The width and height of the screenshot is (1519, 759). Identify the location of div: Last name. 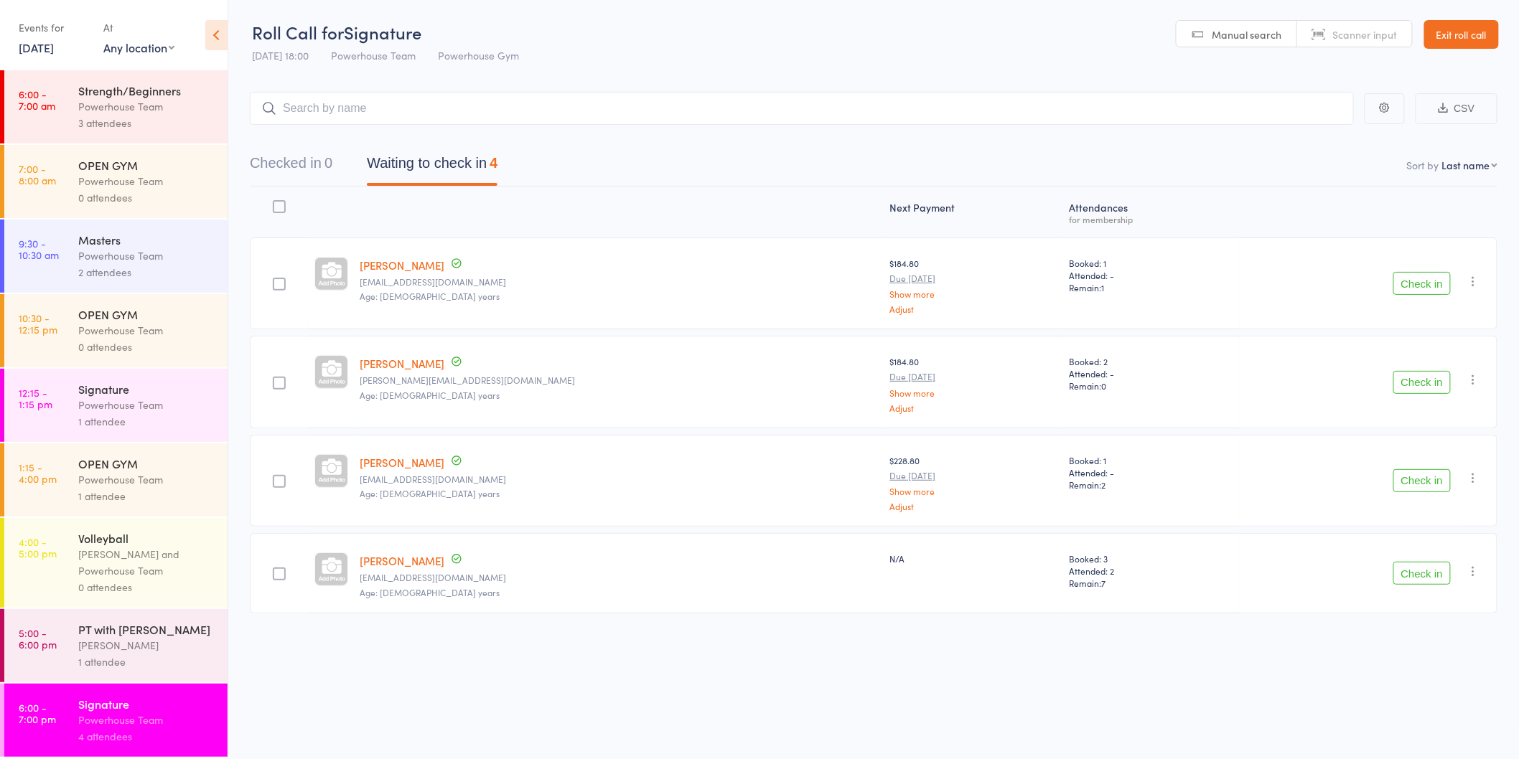
(1466, 165).